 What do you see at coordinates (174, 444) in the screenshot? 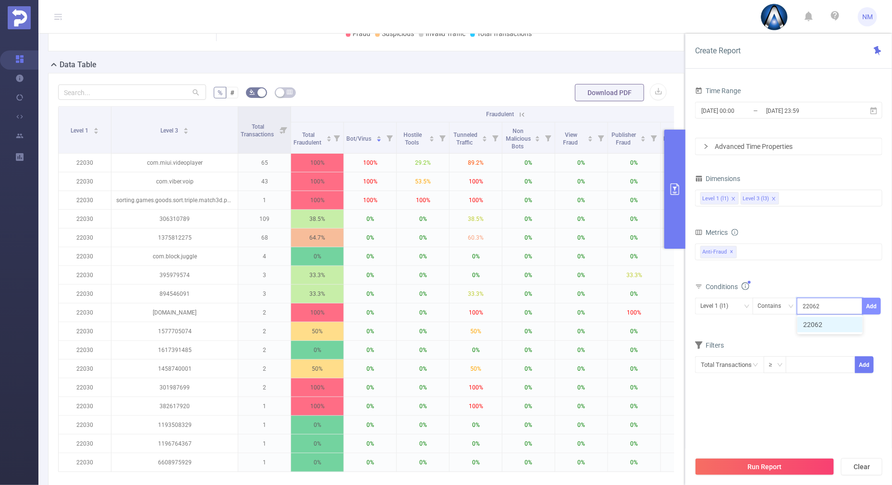
I see `p: 1196764367` at bounding box center [174, 444].